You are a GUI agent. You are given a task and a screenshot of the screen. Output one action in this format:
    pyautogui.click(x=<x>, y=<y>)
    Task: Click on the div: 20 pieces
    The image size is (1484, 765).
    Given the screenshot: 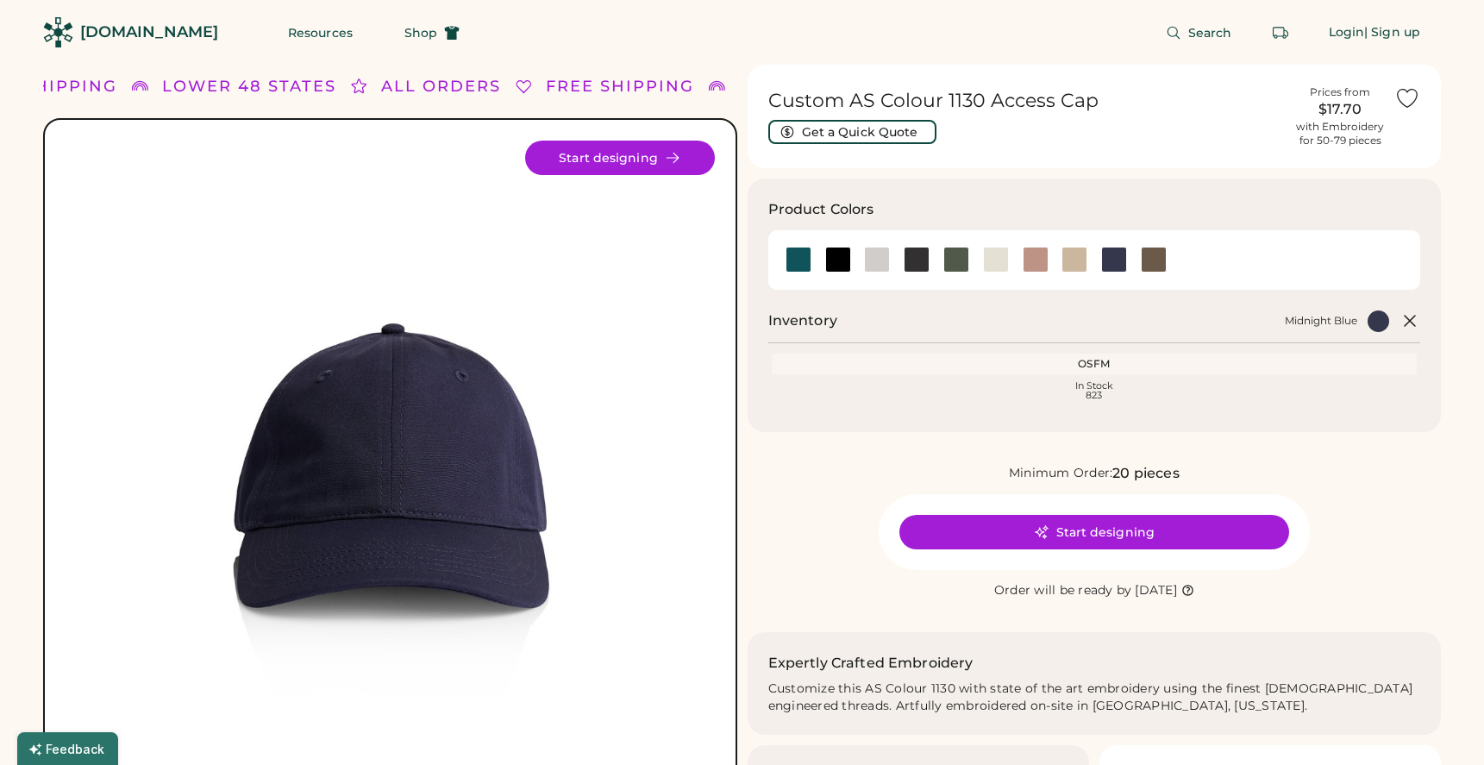 What is the action you would take?
    pyautogui.click(x=1145, y=473)
    